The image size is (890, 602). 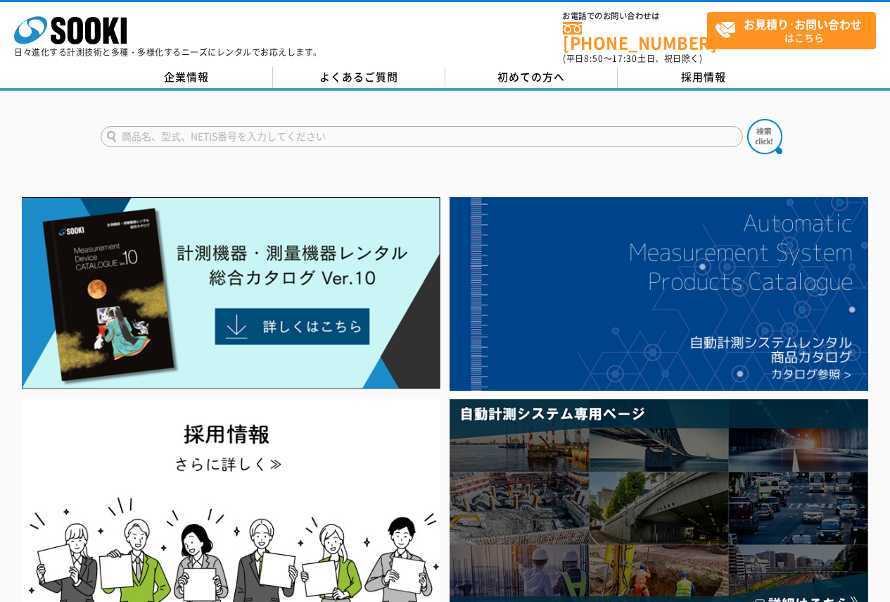 What do you see at coordinates (359, 77) in the screenshot?
I see `a: よくあるご質問` at bounding box center [359, 77].